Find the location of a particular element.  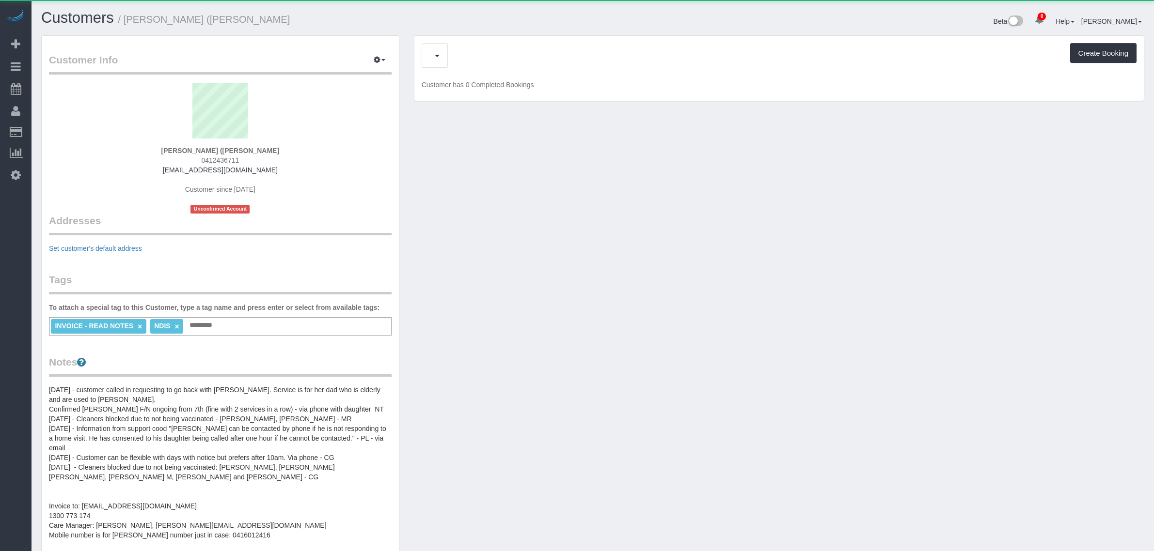

img: New interface is located at coordinates (1015, 22).